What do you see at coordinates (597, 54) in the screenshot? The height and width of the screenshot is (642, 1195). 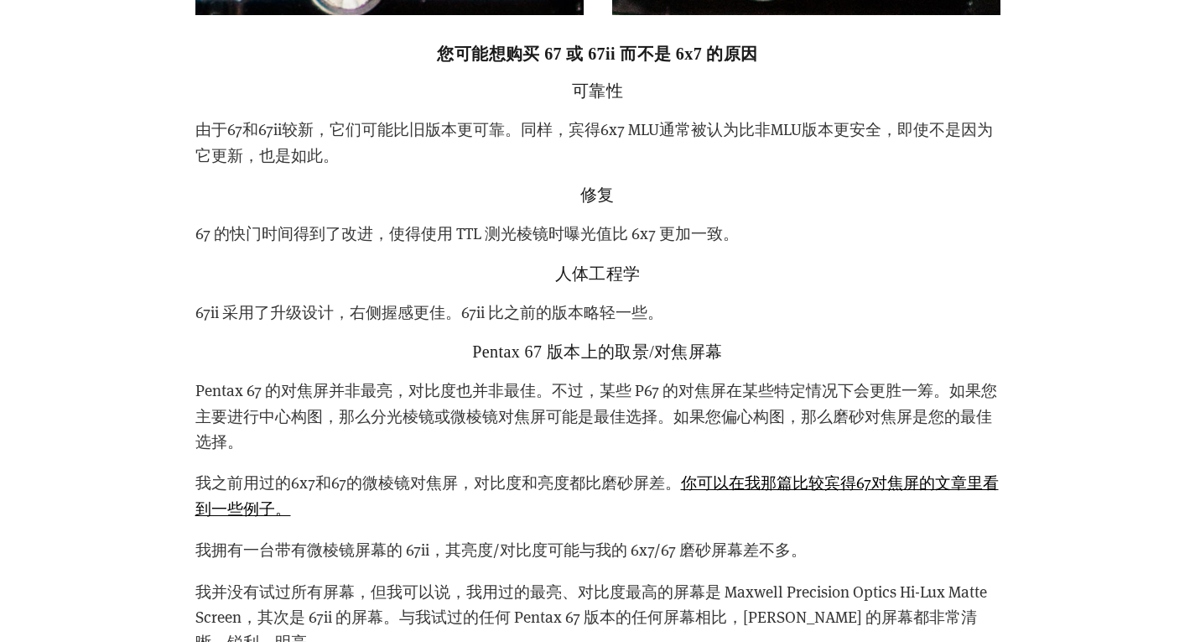 I see `font: 您可能想购买 67 或 67ii 而不是 6x7 的原因` at bounding box center [597, 54].